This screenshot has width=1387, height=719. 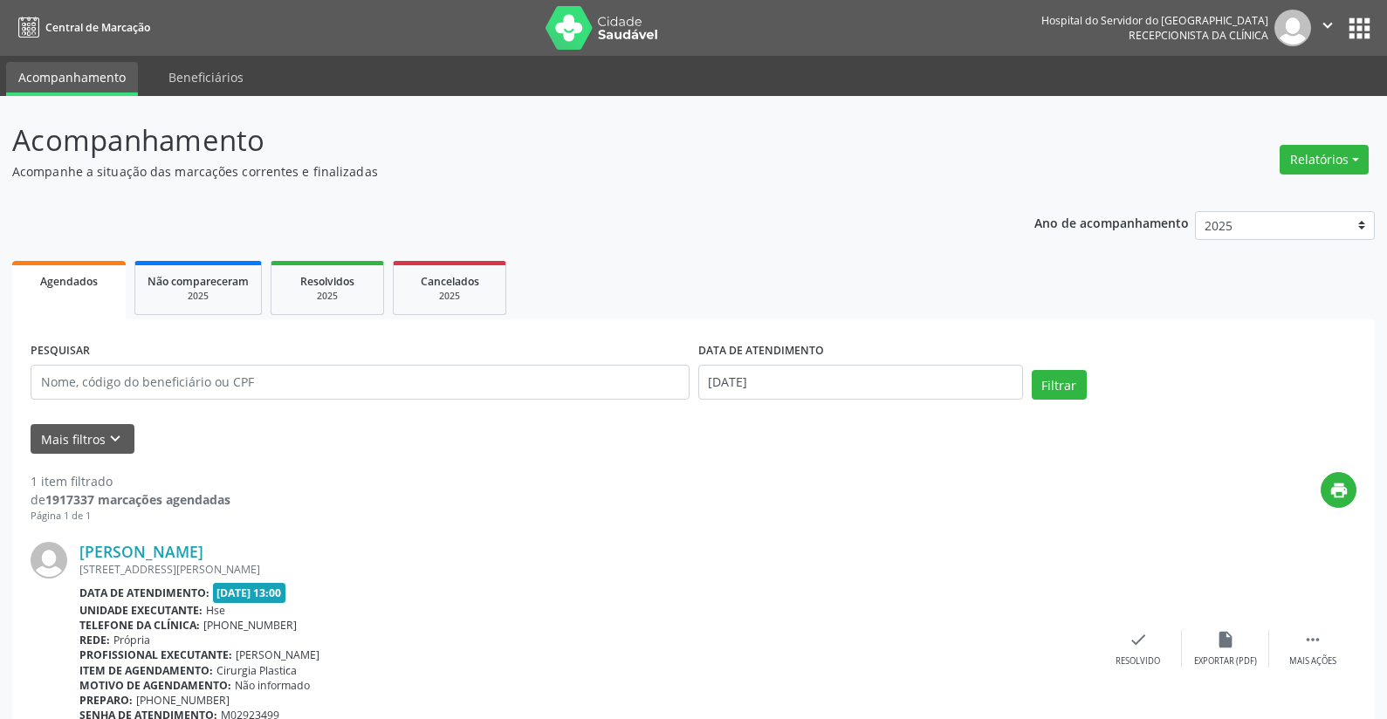 I want to click on p: Acompanhamento, so click(x=489, y=140).